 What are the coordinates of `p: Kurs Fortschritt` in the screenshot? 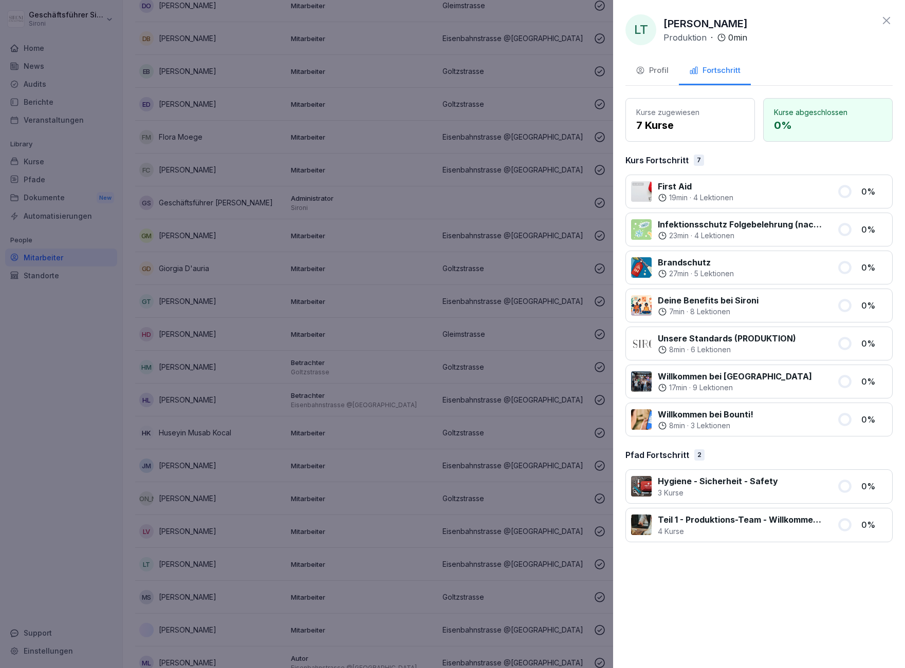 It's located at (657, 160).